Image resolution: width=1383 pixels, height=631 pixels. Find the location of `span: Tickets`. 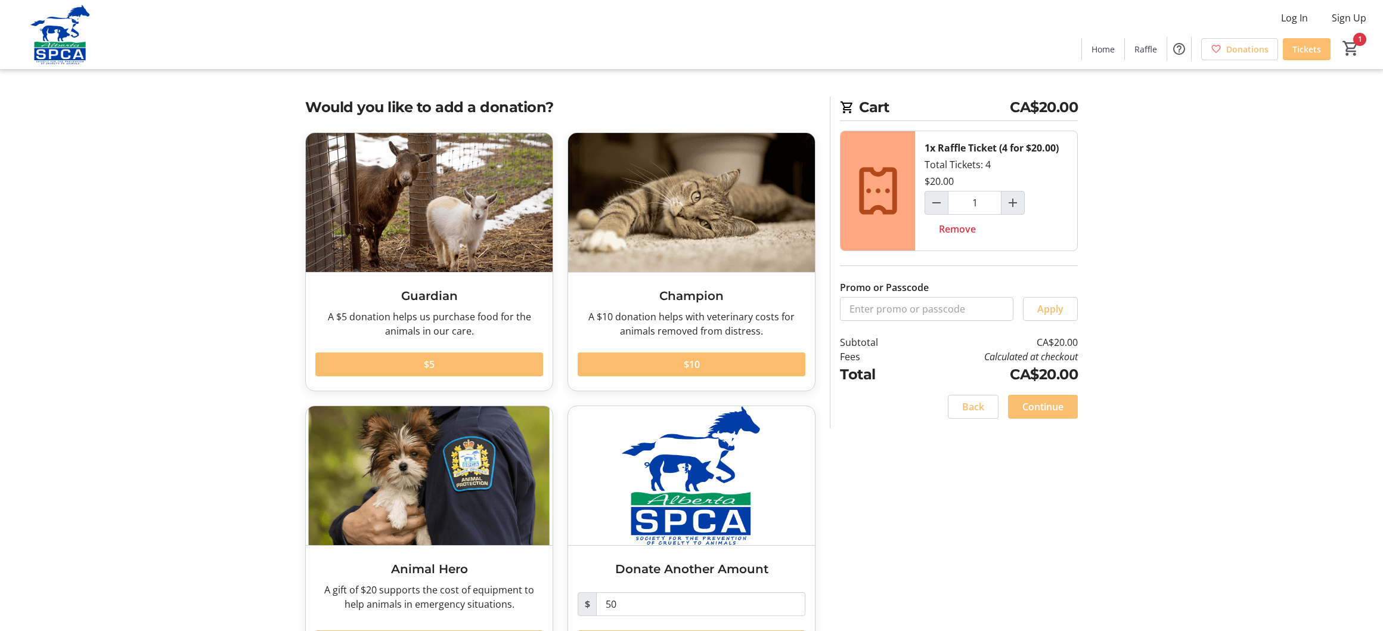

span: Tickets is located at coordinates (1307, 49).